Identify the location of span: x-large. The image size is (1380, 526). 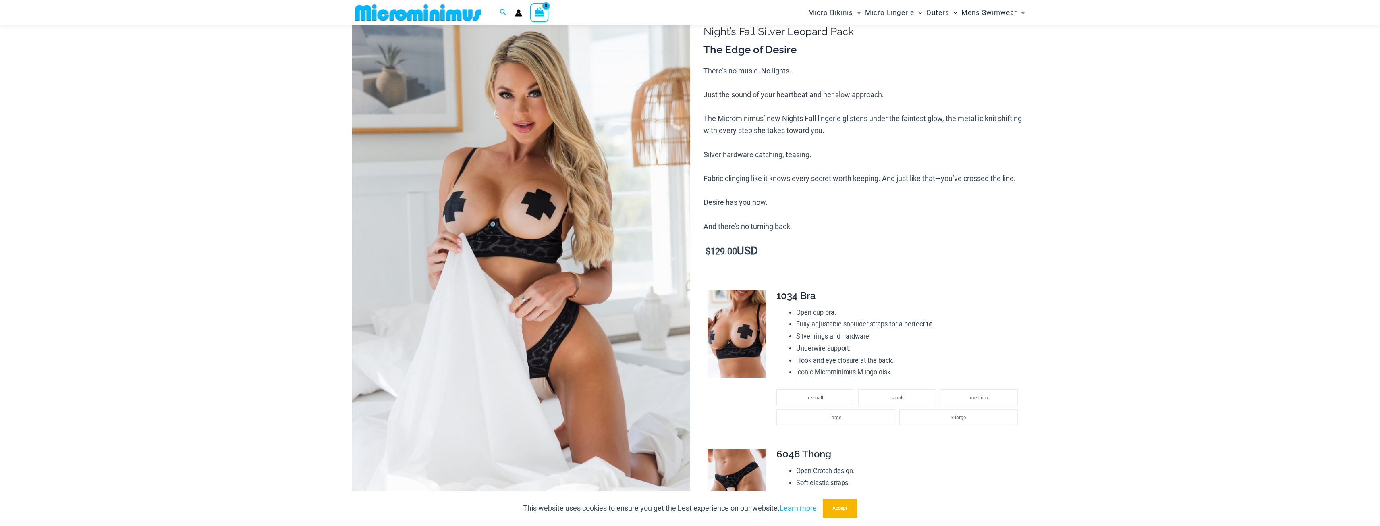
(959, 417).